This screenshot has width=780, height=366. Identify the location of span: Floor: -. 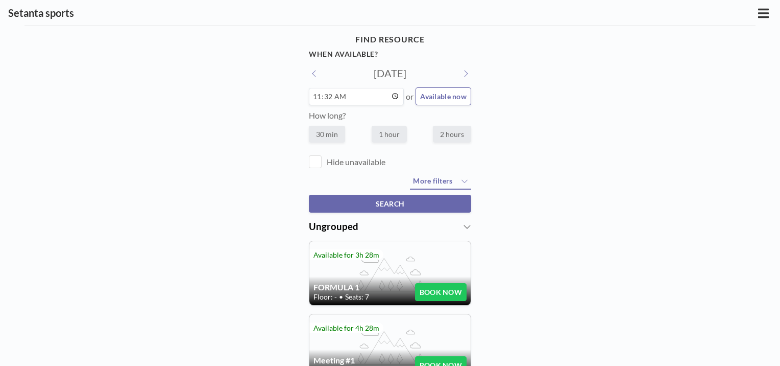
(325, 297).